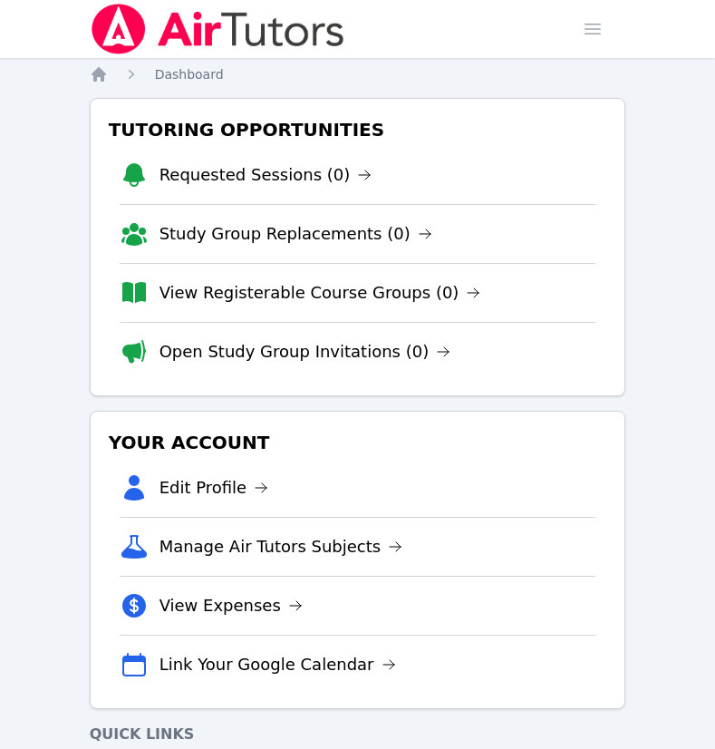  What do you see at coordinates (189, 74) in the screenshot?
I see `a: Dashboard` at bounding box center [189, 74].